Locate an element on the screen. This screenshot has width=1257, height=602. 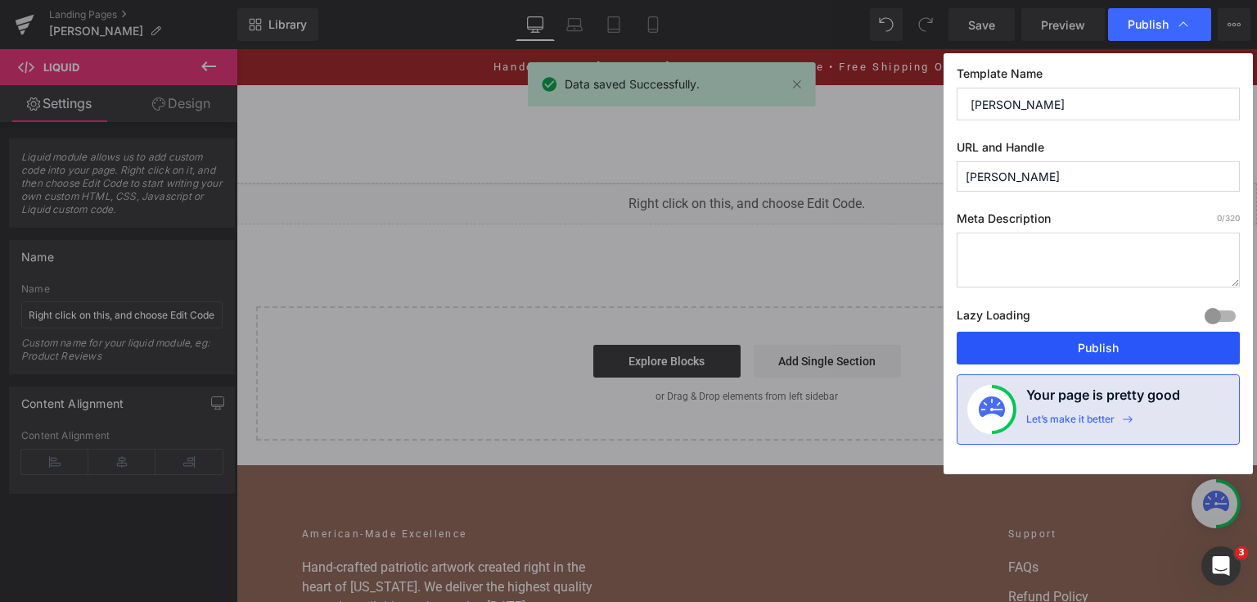
a: Refund Policy is located at coordinates (863, 548).